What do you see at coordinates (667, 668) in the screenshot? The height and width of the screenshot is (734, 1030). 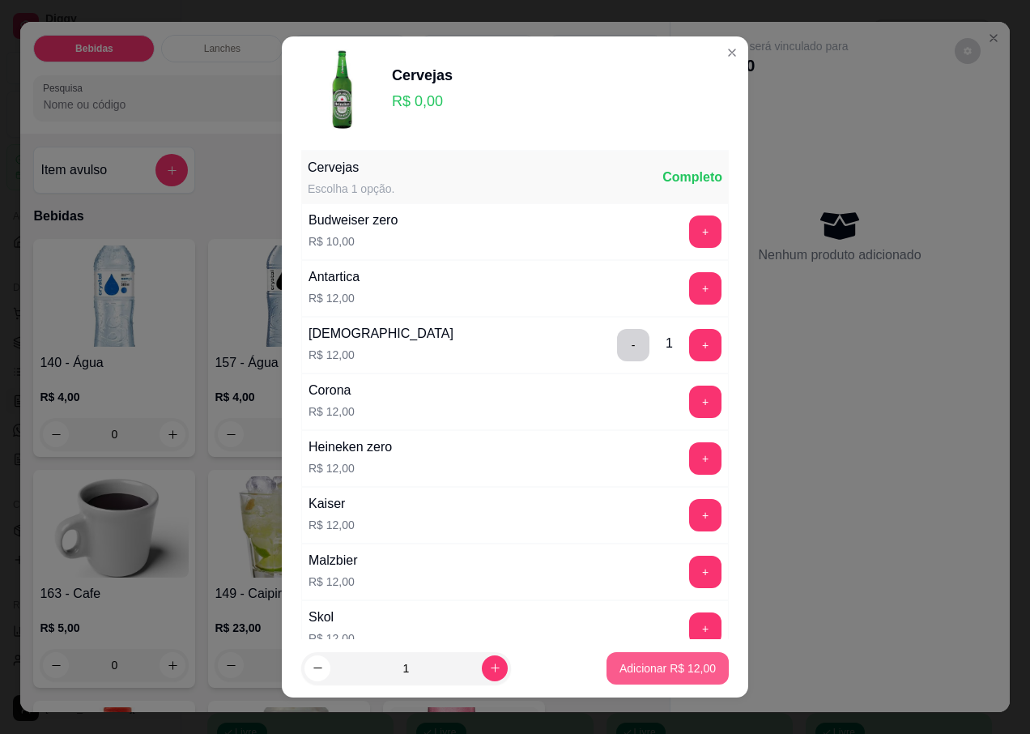 I see `button: Adicionar R$ 12,00` at bounding box center [667, 668].